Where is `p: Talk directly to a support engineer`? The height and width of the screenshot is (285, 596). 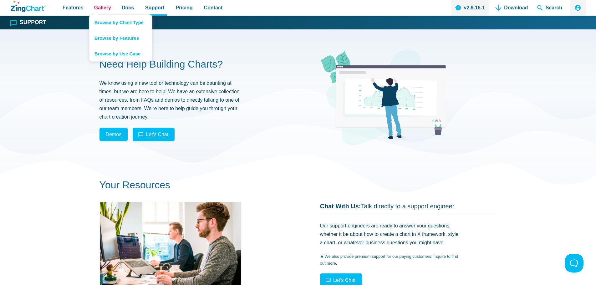
p: Talk directly to a support engineer is located at coordinates (408, 206).